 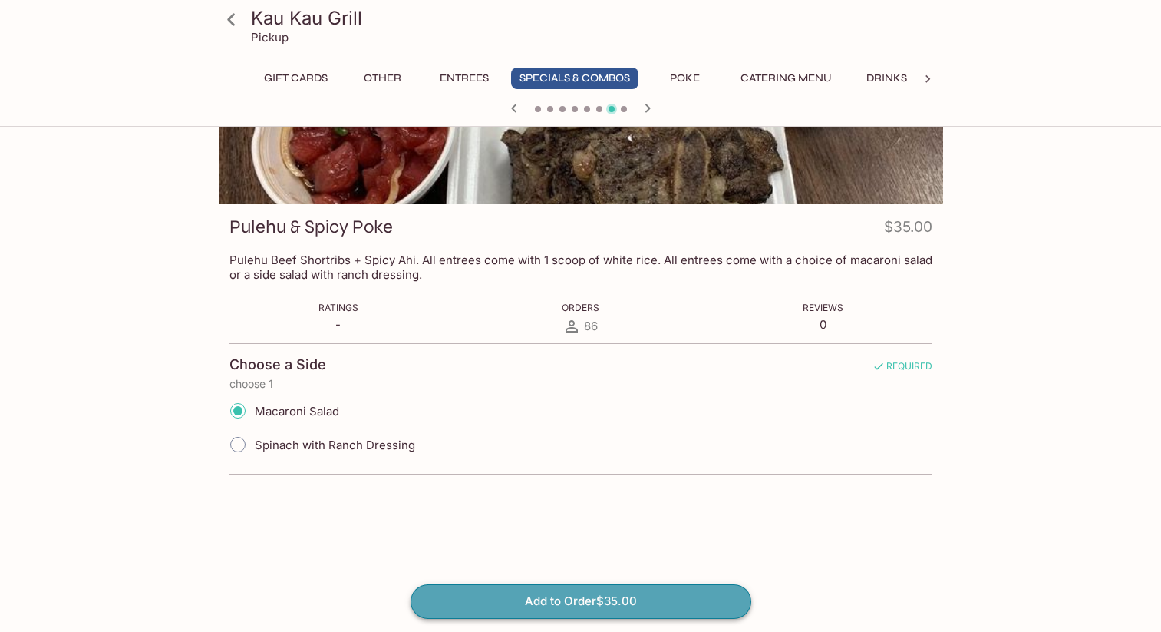 What do you see at coordinates (338, 307) in the screenshot?
I see `span: Ratings` at bounding box center [338, 307].